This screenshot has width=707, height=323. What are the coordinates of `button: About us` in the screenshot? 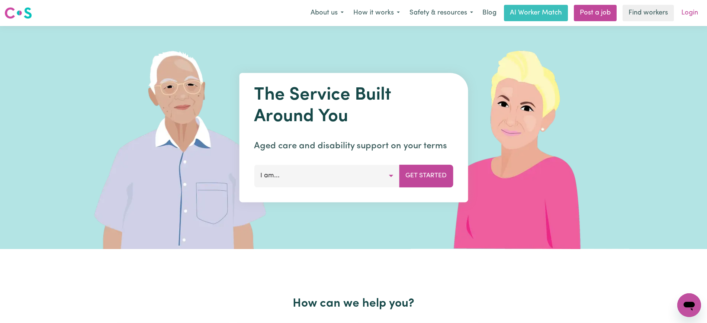 It's located at (327, 13).